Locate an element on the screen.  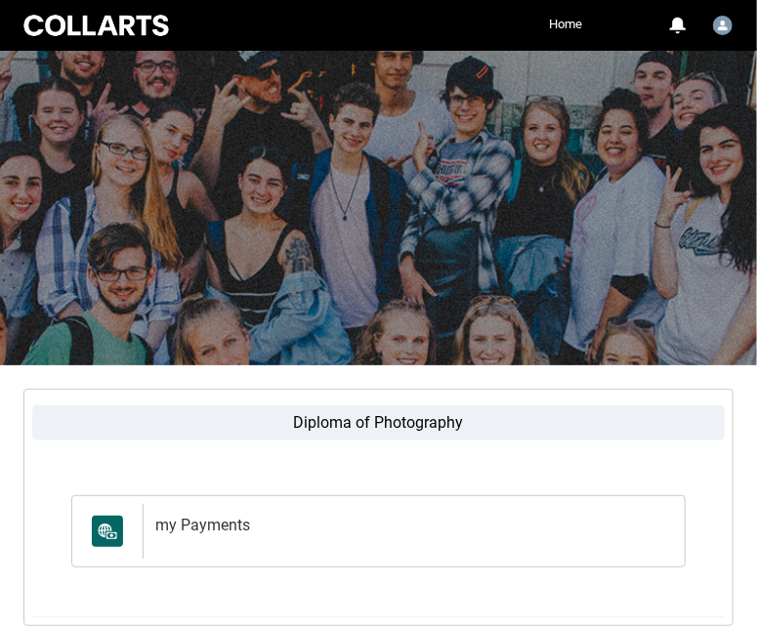
button: User Profile Student.tpole.20253190 is located at coordinates (722, 23).